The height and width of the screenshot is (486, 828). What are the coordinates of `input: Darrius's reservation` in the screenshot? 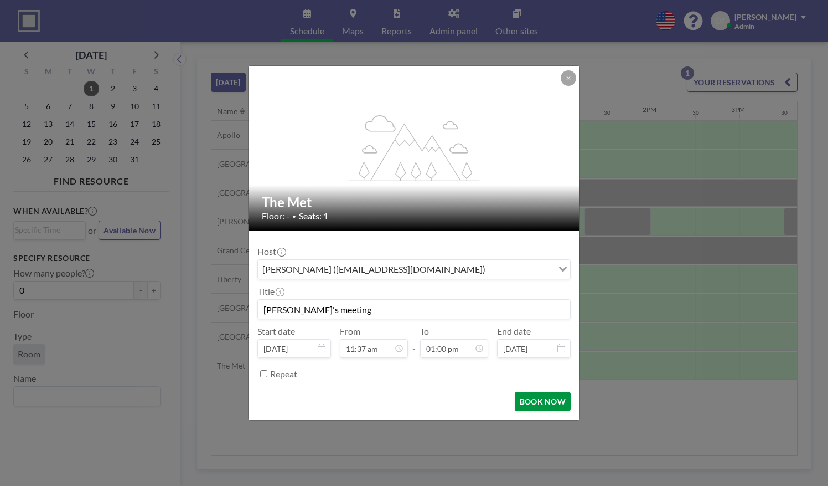 It's located at (414, 309).